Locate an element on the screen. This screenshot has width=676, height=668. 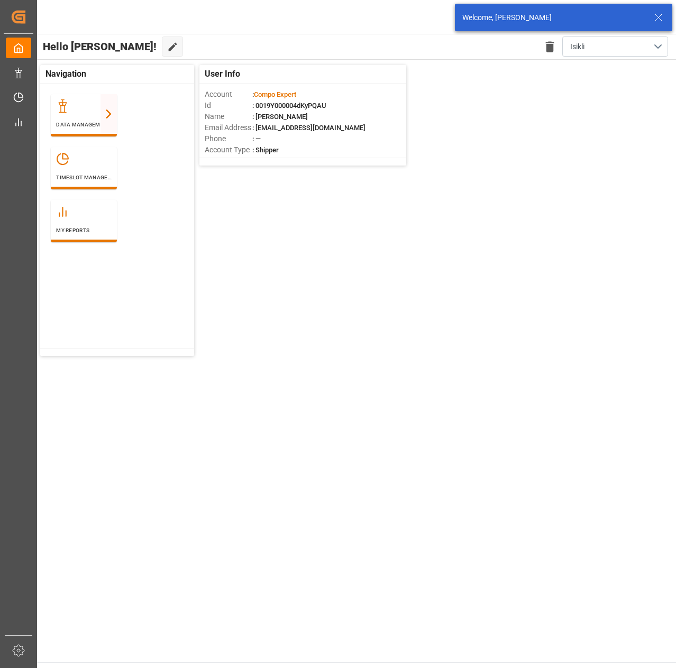
span: User Info is located at coordinates (222, 74).